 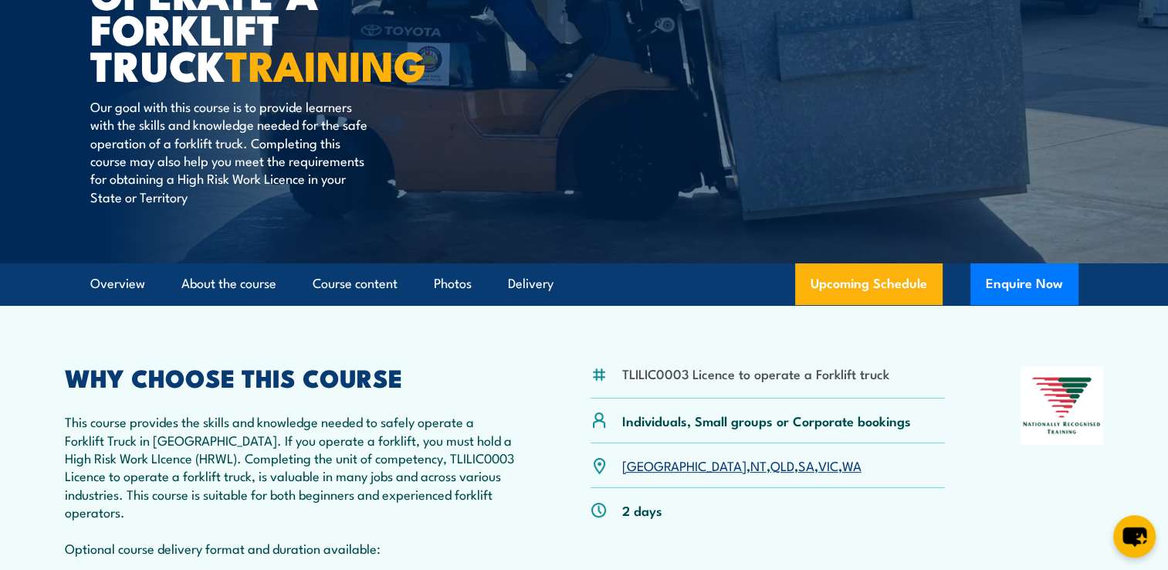 I want to click on a: SA, so click(x=806, y=465).